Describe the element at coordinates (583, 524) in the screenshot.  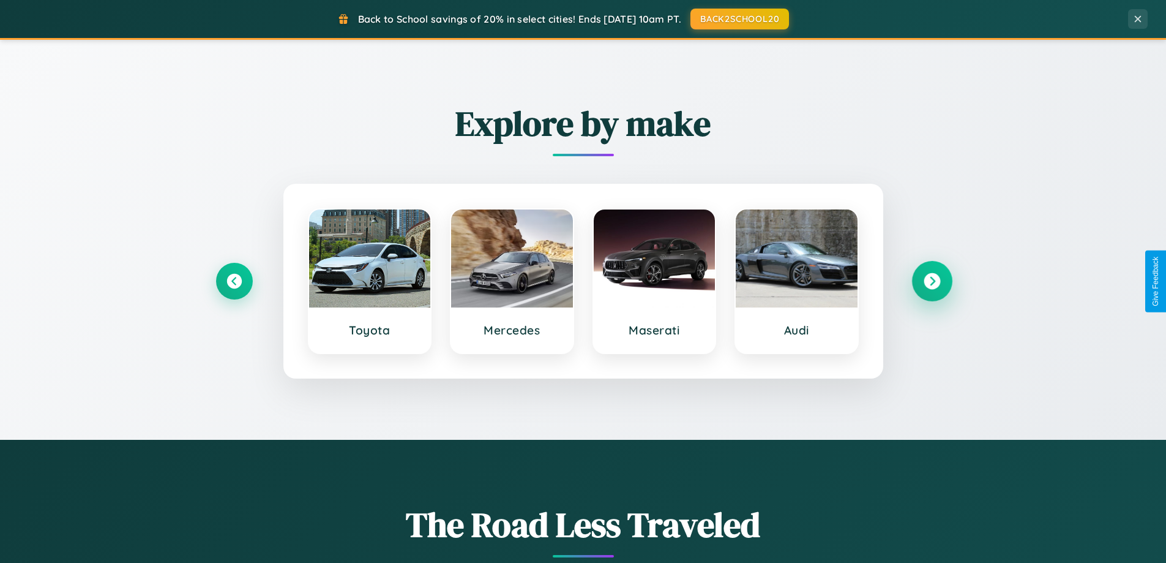
I see `h1: The Road Less Traveled` at that location.